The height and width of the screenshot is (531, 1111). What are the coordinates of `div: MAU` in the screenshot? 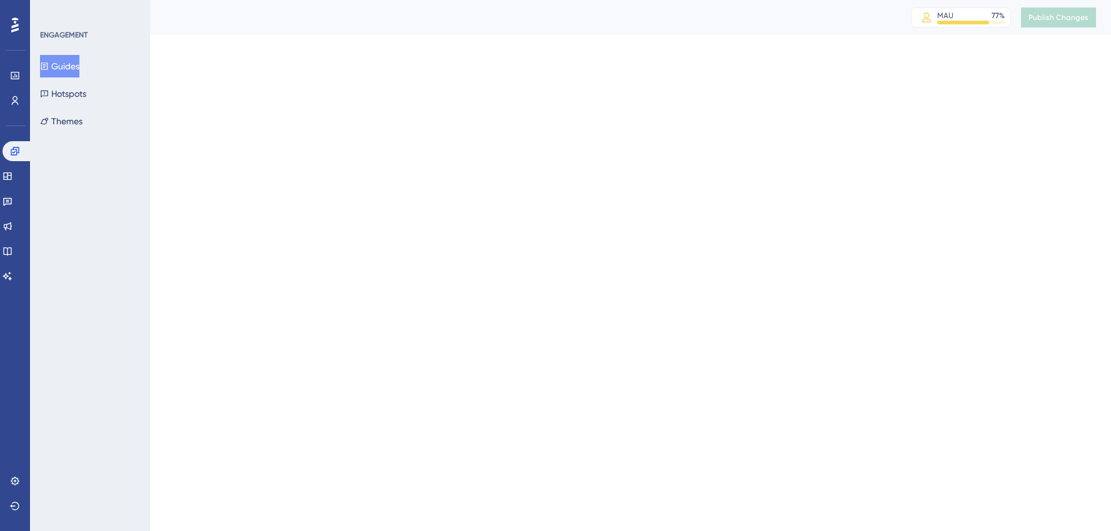 It's located at (945, 16).